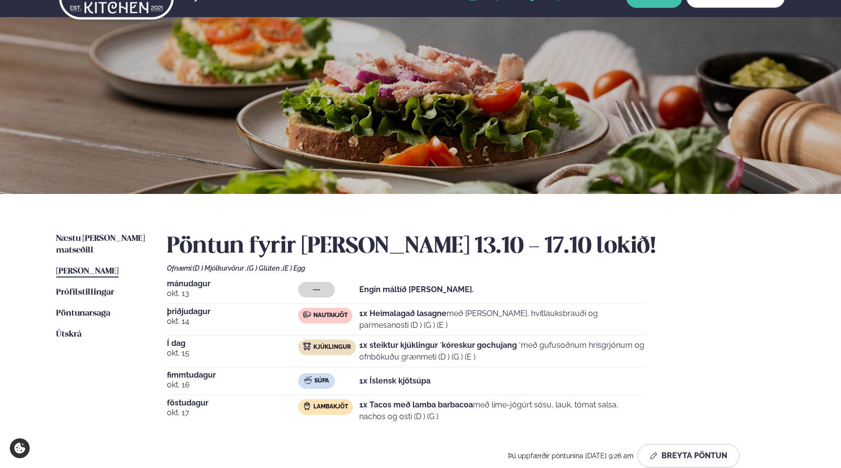  I want to click on span: fimmtudagur, so click(232, 375).